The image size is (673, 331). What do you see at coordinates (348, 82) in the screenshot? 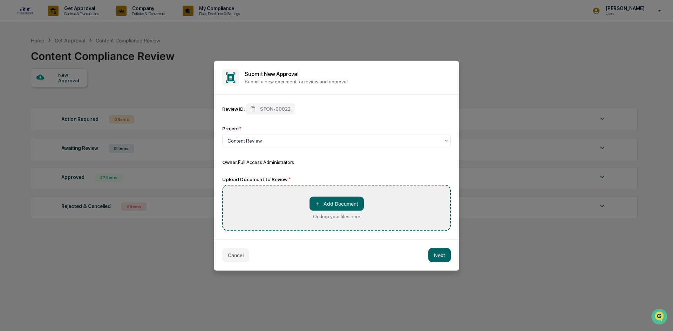
I see `p: Submit a new document for review and approval` at bounding box center [348, 82].